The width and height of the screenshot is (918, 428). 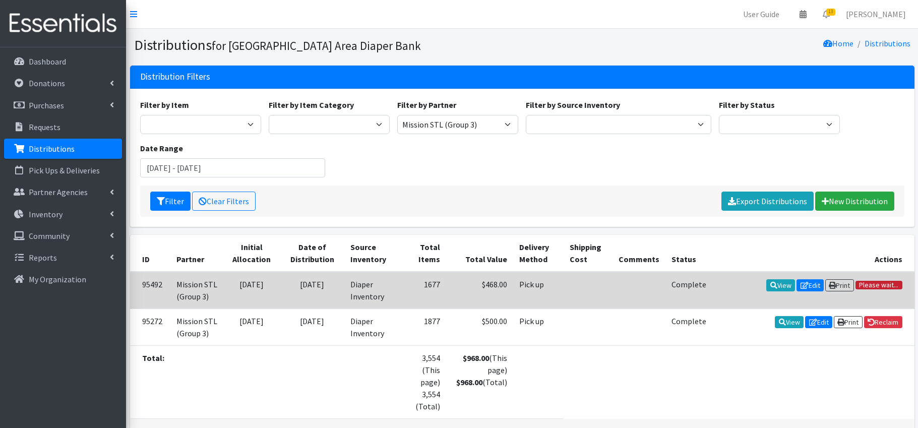 What do you see at coordinates (572, 105) in the screenshot?
I see `label: Filter by Source Inventory` at bounding box center [572, 105].